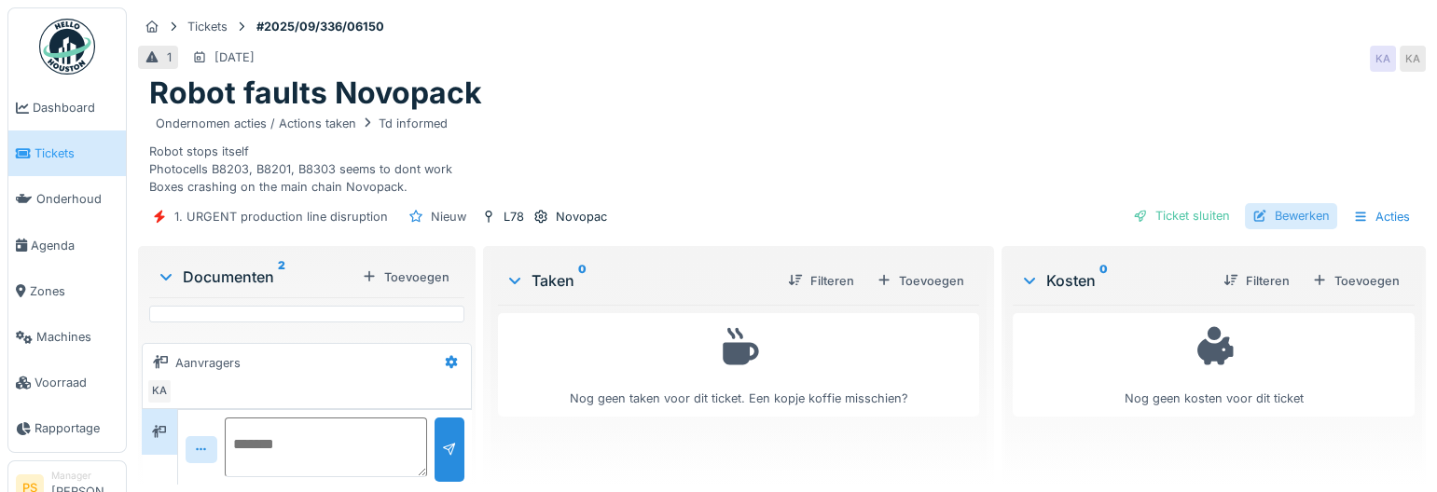 The width and height of the screenshot is (1437, 492). What do you see at coordinates (169, 57) in the screenshot?
I see `div: 1` at bounding box center [169, 57].